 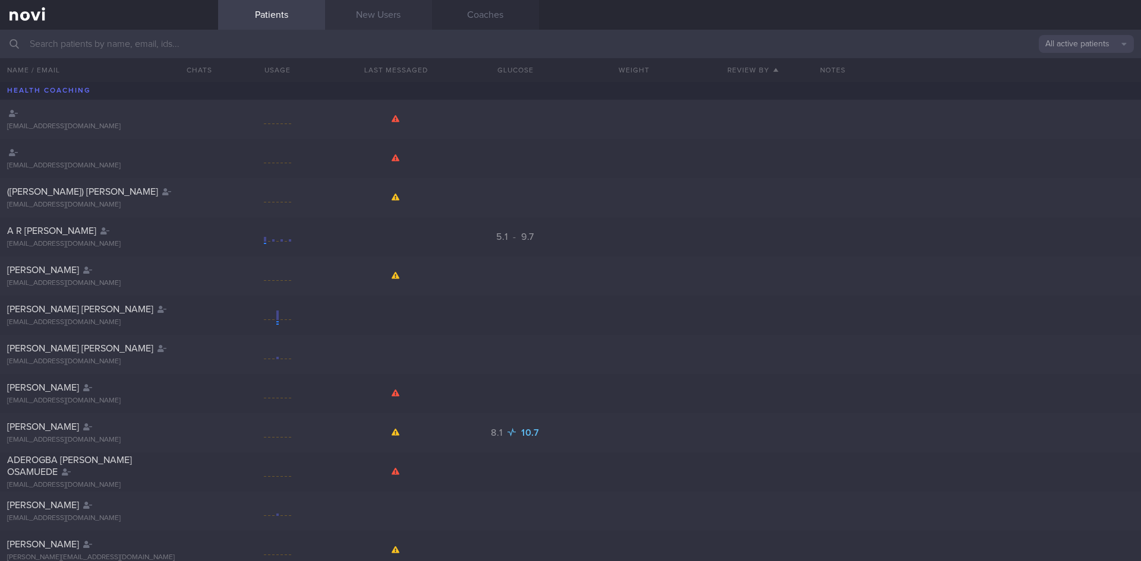 What do you see at coordinates (977, 70) in the screenshot?
I see `div: Notes` at bounding box center [977, 70].